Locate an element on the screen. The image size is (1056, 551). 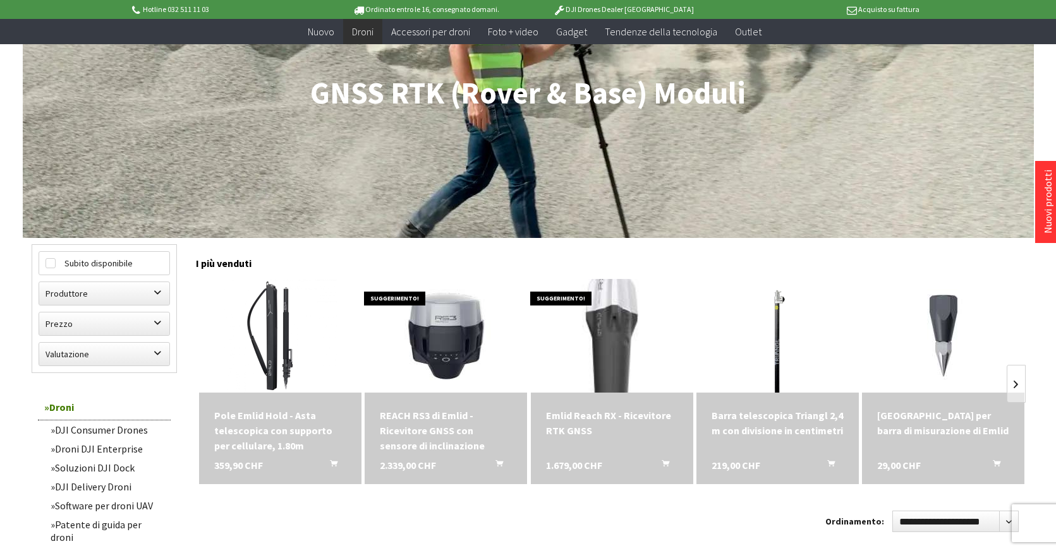
div: Emlid Reach RX - Ricevitore RTK GNSS is located at coordinates (611, 423).